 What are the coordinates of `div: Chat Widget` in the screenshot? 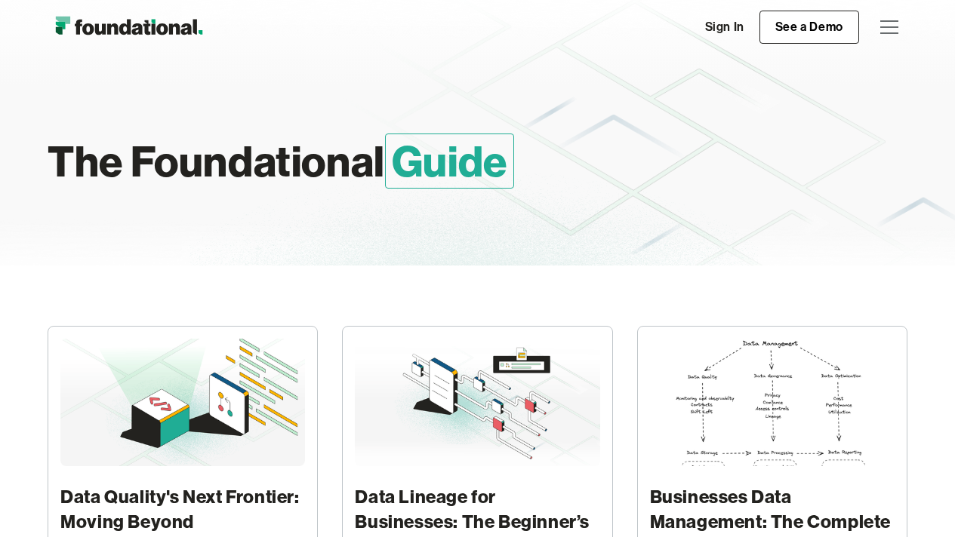 It's located at (917, 501).